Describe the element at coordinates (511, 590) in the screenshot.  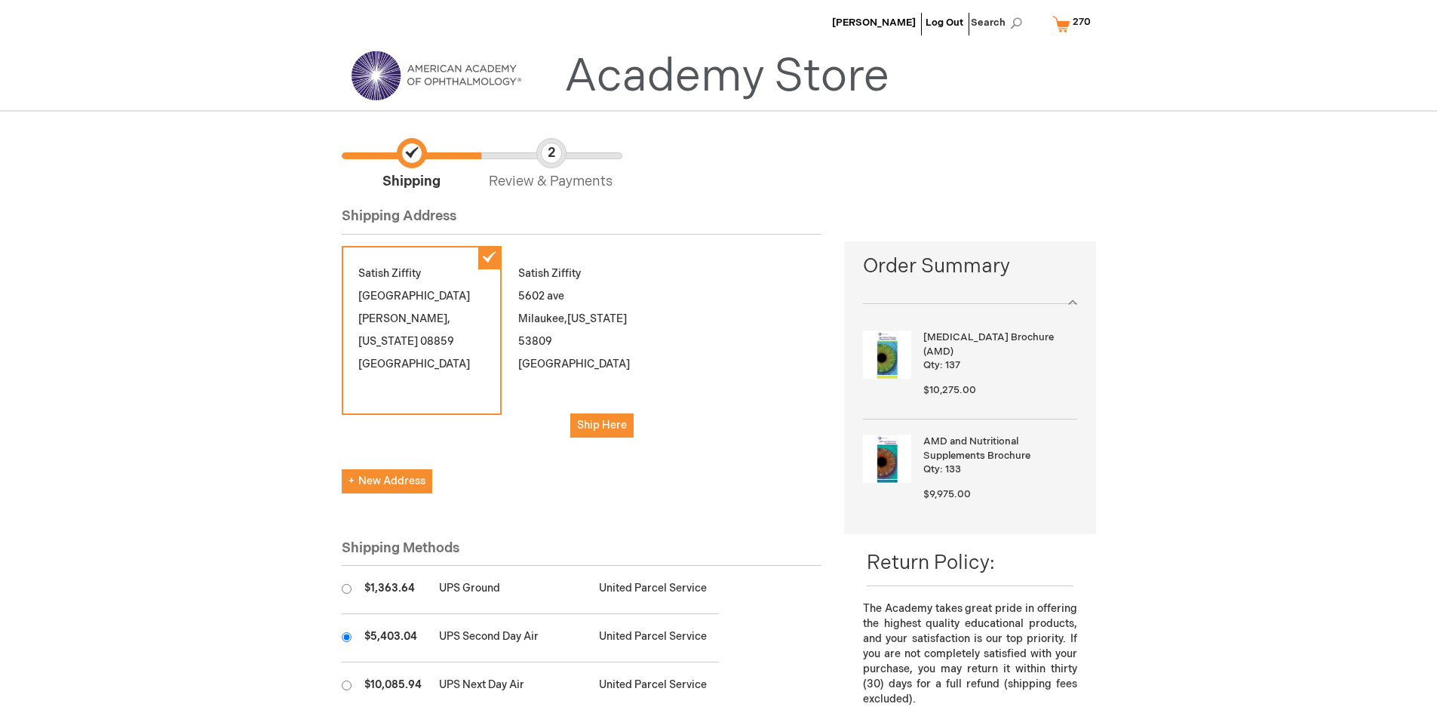
I see `td: UPS Ground` at that location.